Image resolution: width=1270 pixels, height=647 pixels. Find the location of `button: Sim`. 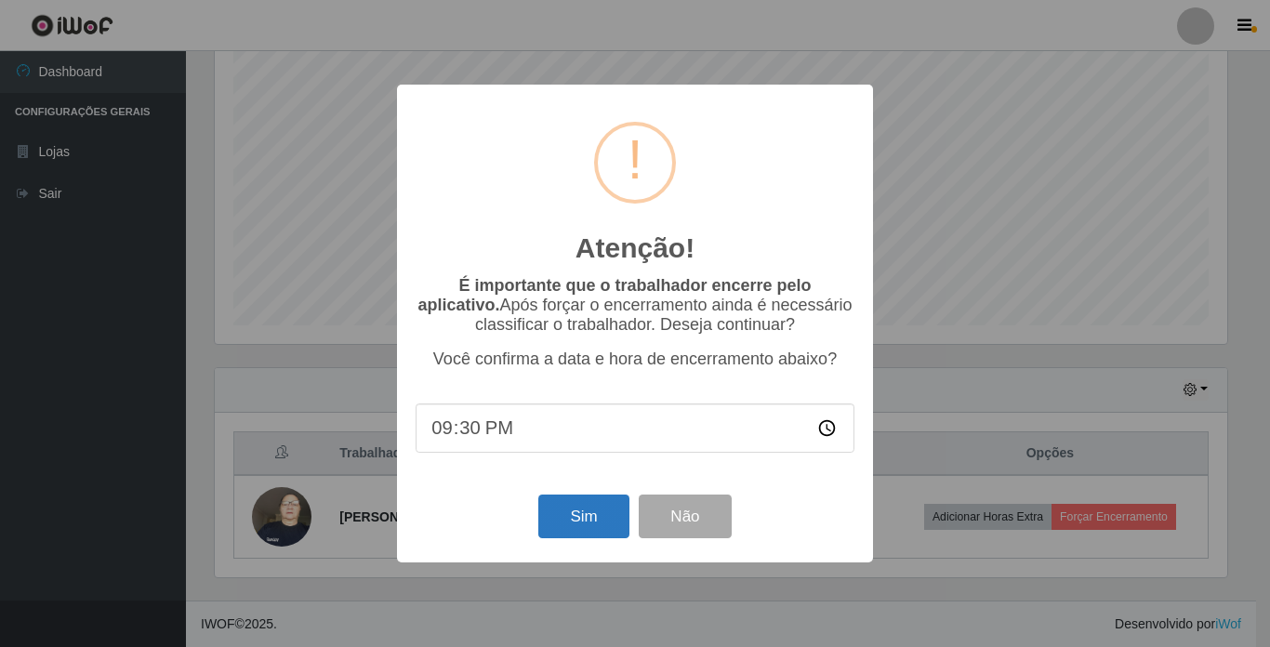

button: Sim is located at coordinates (583, 516).